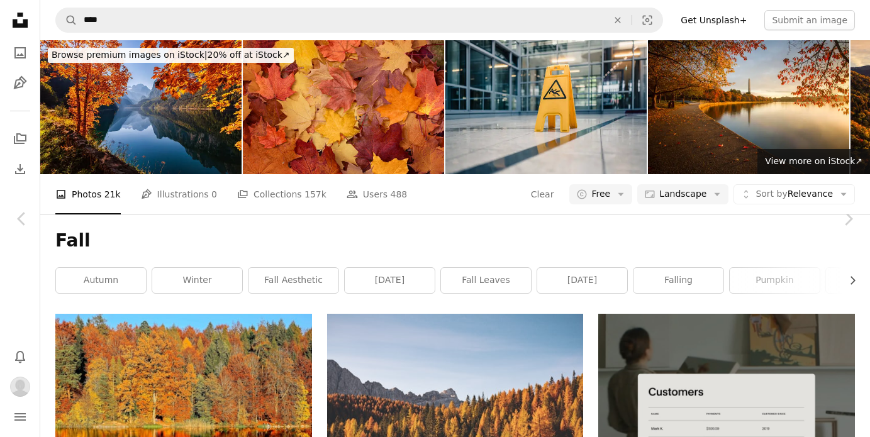 The image size is (870, 437). I want to click on span: 0, so click(214, 194).